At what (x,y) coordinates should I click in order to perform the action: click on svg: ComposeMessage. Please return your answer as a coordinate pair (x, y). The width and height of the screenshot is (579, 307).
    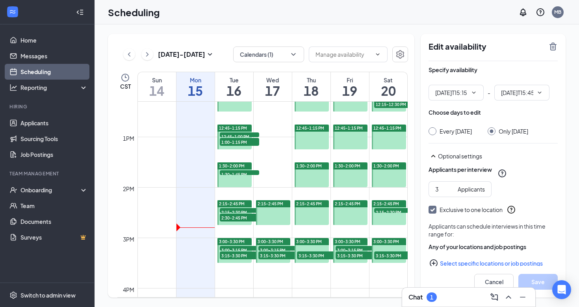
    Looking at the image, I should click on (495, 297).